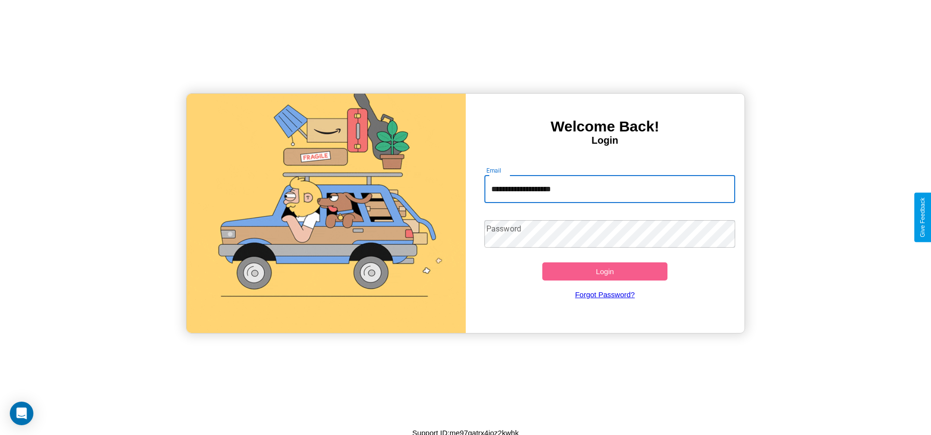 Image resolution: width=931 pixels, height=435 pixels. What do you see at coordinates (923, 217) in the screenshot?
I see `div: Give Feedback` at bounding box center [923, 217].